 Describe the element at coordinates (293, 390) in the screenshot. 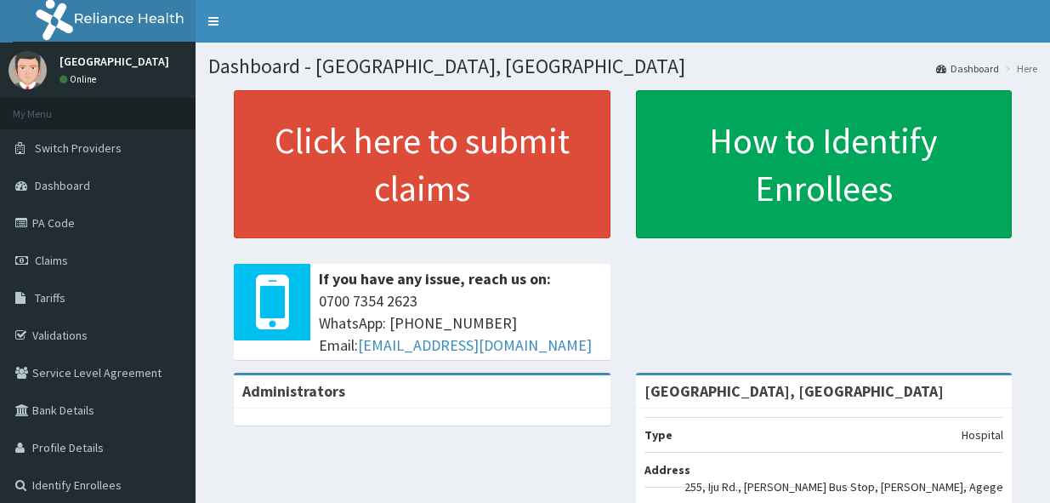

I see `b: Administrators` at that location.